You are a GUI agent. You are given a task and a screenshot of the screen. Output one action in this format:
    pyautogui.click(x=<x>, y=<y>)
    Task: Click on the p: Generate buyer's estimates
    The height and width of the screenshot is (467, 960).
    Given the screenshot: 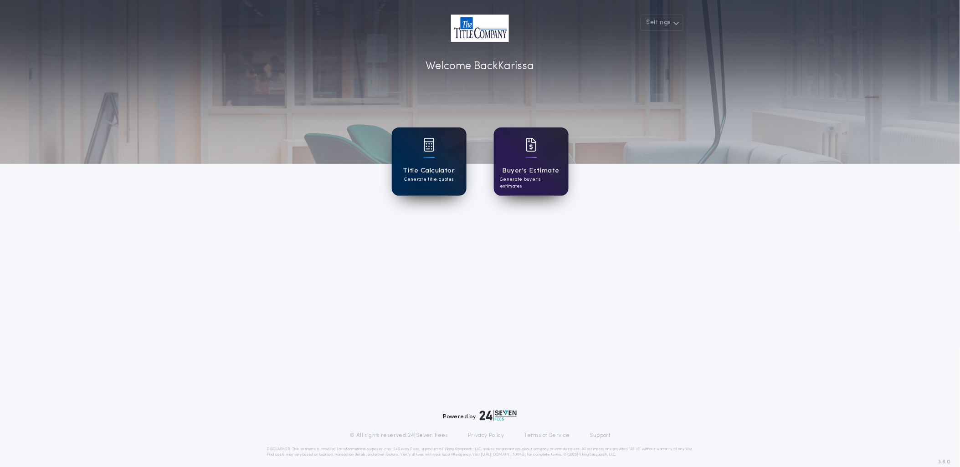 What is the action you would take?
    pyautogui.click(x=531, y=183)
    